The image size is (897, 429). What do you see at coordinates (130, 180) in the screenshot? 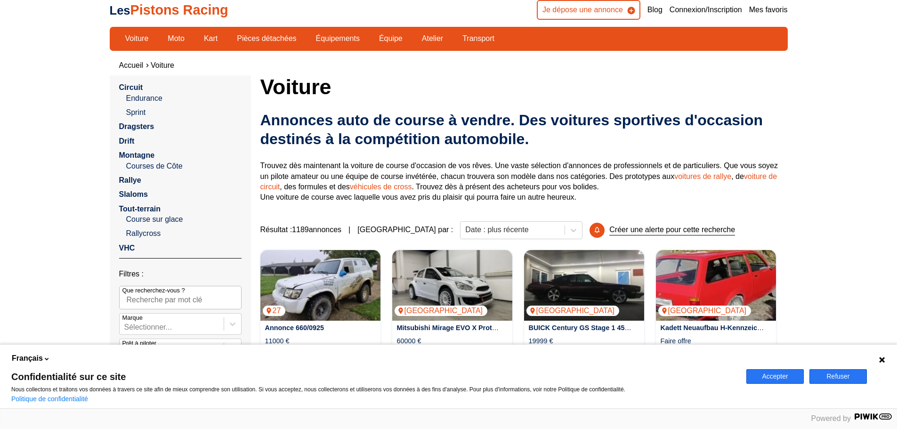
I see `a: Rallye` at bounding box center [130, 180].